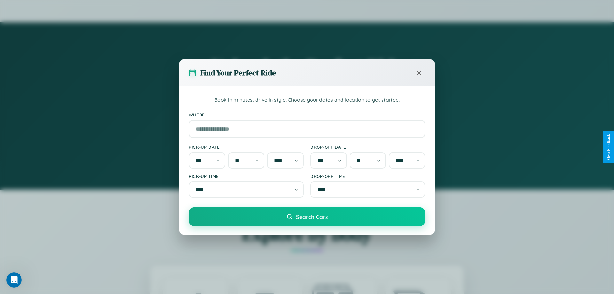 This screenshot has height=294, width=614. What do you see at coordinates (246, 147) in the screenshot?
I see `label: Pick-up Date` at bounding box center [246, 147].